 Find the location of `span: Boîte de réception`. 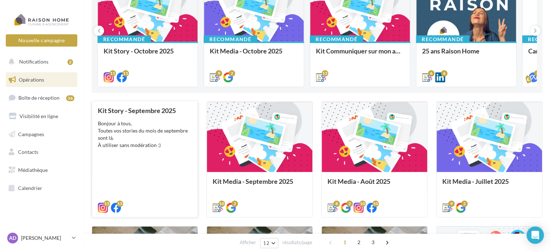

span: Boîte de réception is located at coordinates (39, 98).